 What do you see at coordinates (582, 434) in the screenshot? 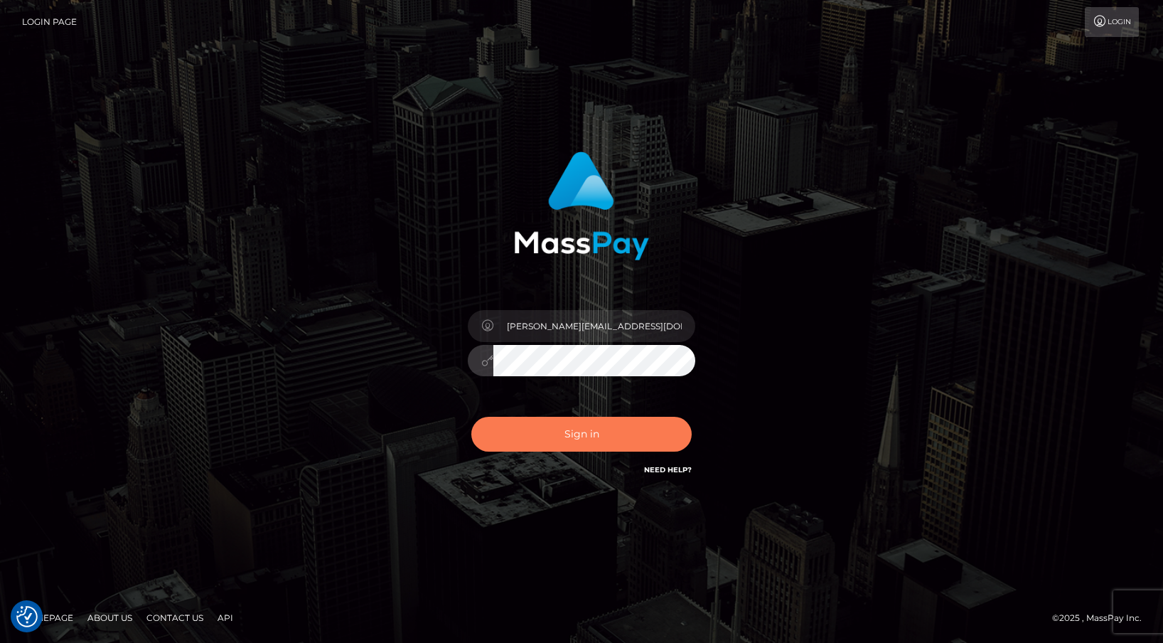
I see `button: Sign in` at bounding box center [582, 434].